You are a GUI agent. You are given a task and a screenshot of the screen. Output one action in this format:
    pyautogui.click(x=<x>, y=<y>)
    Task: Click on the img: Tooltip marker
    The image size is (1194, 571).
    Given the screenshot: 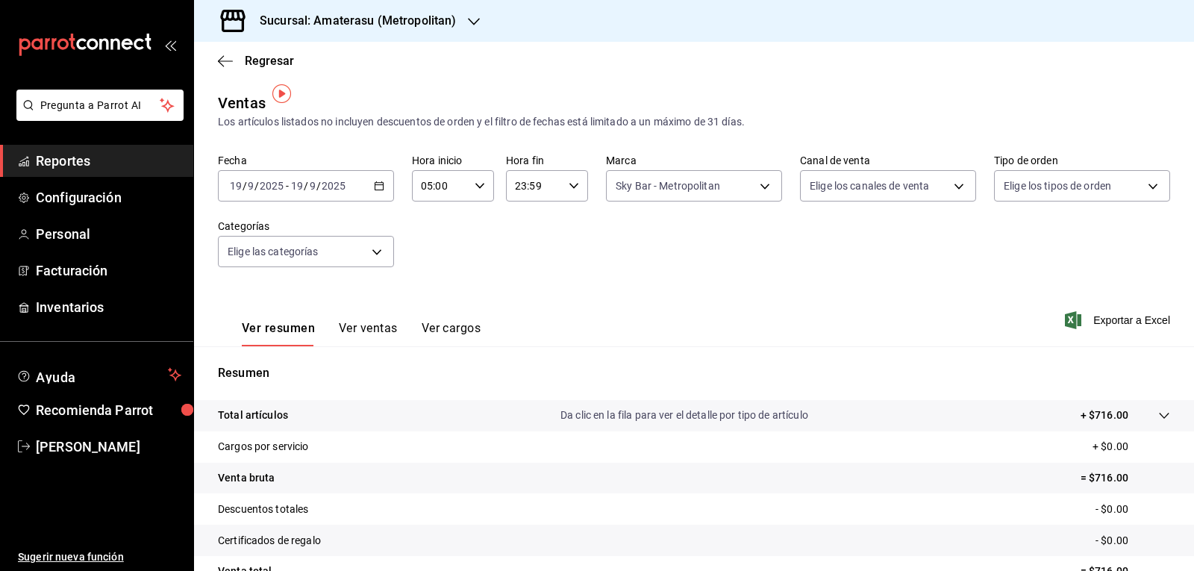 What is the action you would take?
    pyautogui.click(x=281, y=93)
    